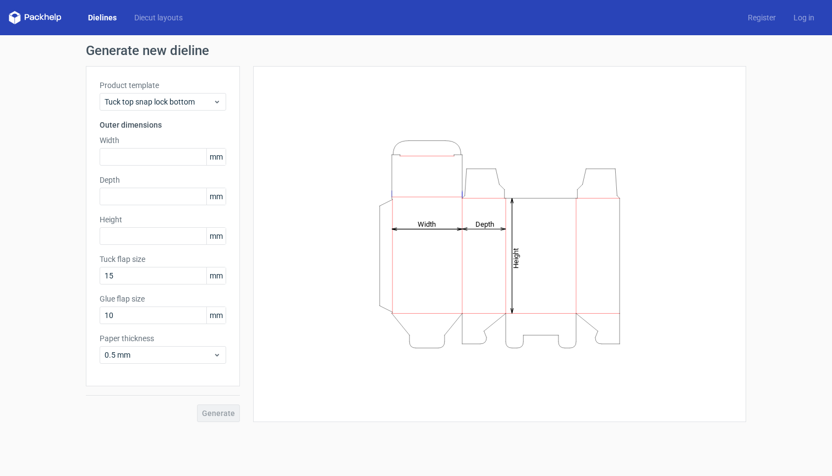 This screenshot has width=832, height=476. What do you see at coordinates (102, 18) in the screenshot?
I see `a: Dielines` at bounding box center [102, 18].